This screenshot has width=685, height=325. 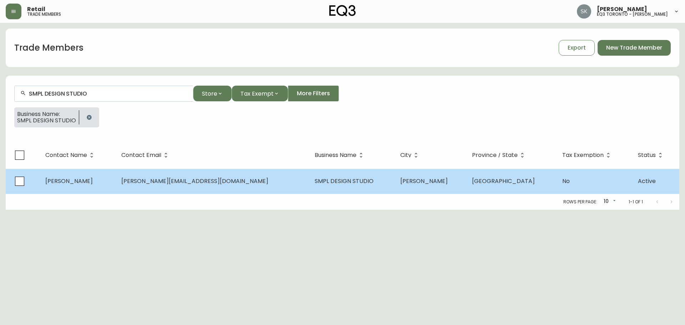 What do you see at coordinates (634, 48) in the screenshot?
I see `button: New Trade Member` at bounding box center [634, 48].